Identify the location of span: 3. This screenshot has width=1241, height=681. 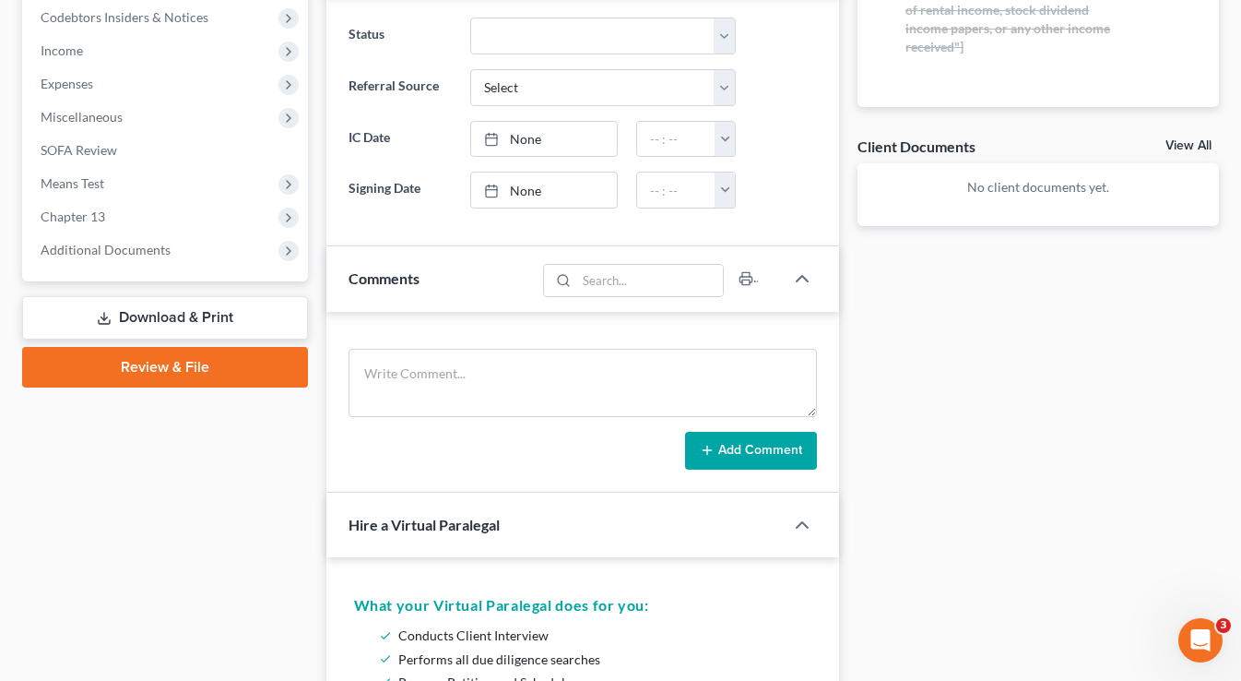
(1224, 625).